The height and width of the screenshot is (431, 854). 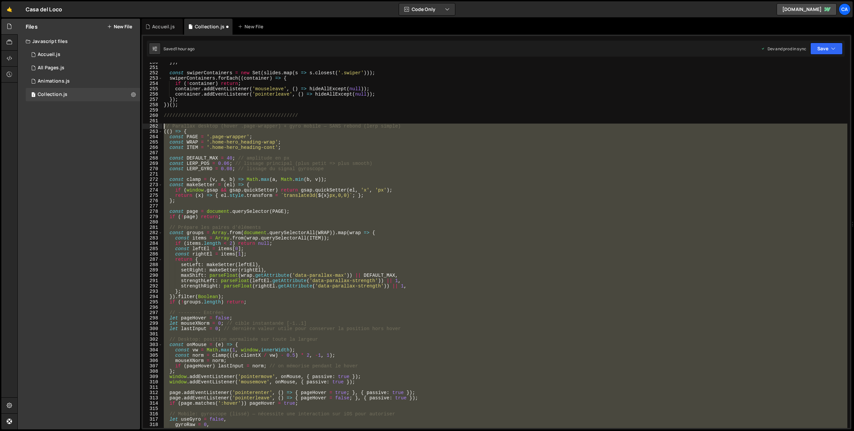 What do you see at coordinates (152, 94) in the screenshot?
I see `div: 256` at bounding box center [152, 94].